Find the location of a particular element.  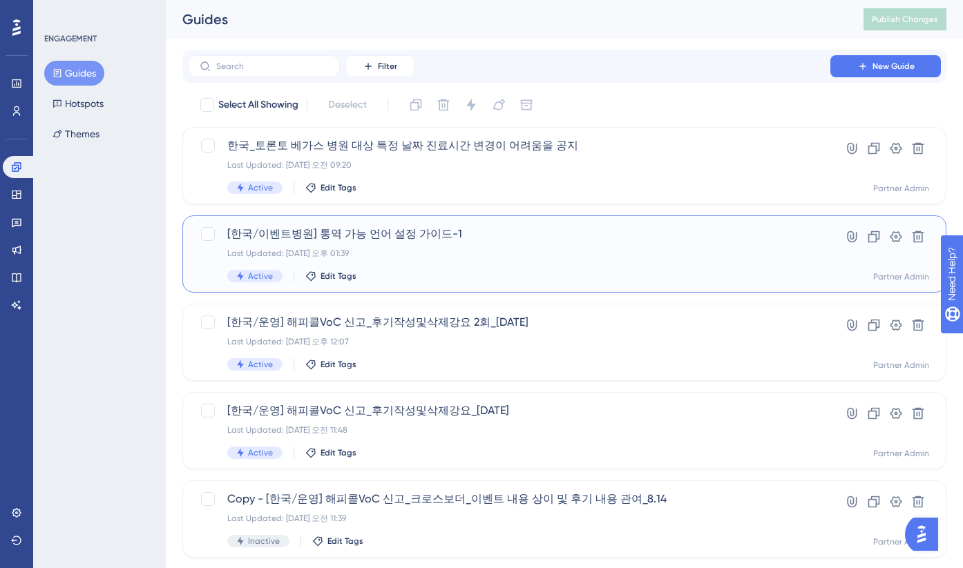

span: 한국_토론토 베가스 병원 대상 특정 날짜 진료시간 변경이 어려움을 공지 is located at coordinates (509, 146).